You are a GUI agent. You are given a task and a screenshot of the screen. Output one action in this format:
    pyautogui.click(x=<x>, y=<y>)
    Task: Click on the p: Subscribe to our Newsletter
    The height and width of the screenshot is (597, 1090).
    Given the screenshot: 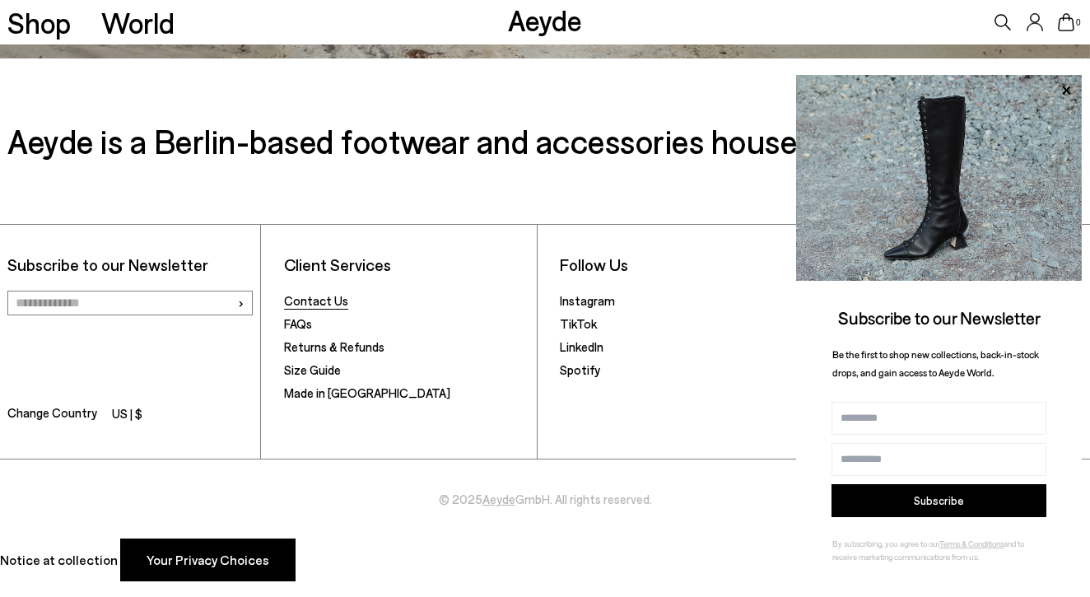 What is the action you would take?
    pyautogui.click(x=130, y=264)
    